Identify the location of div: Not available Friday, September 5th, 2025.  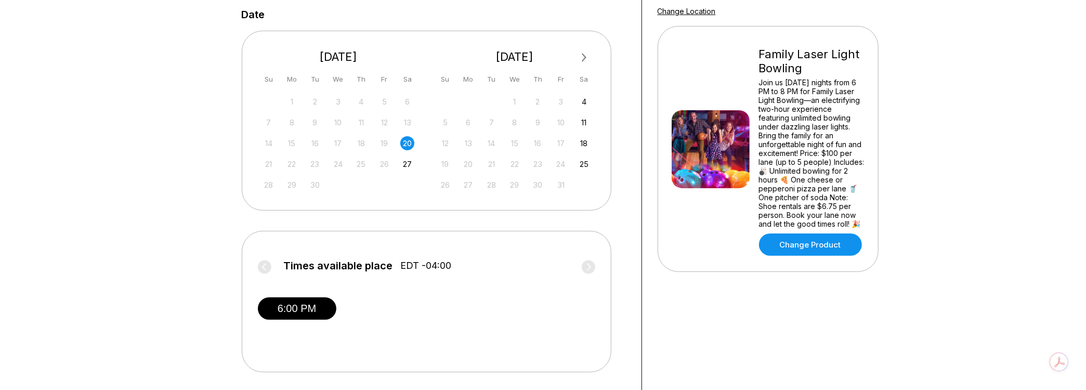
(384, 101).